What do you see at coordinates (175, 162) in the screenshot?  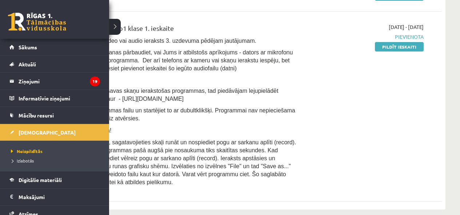 I see `span: Startējiet programmu, sagatavojieties skaļi runāt un nospiediet pogu ar sarkanu aplīti (record). ...` at bounding box center [175, 162].